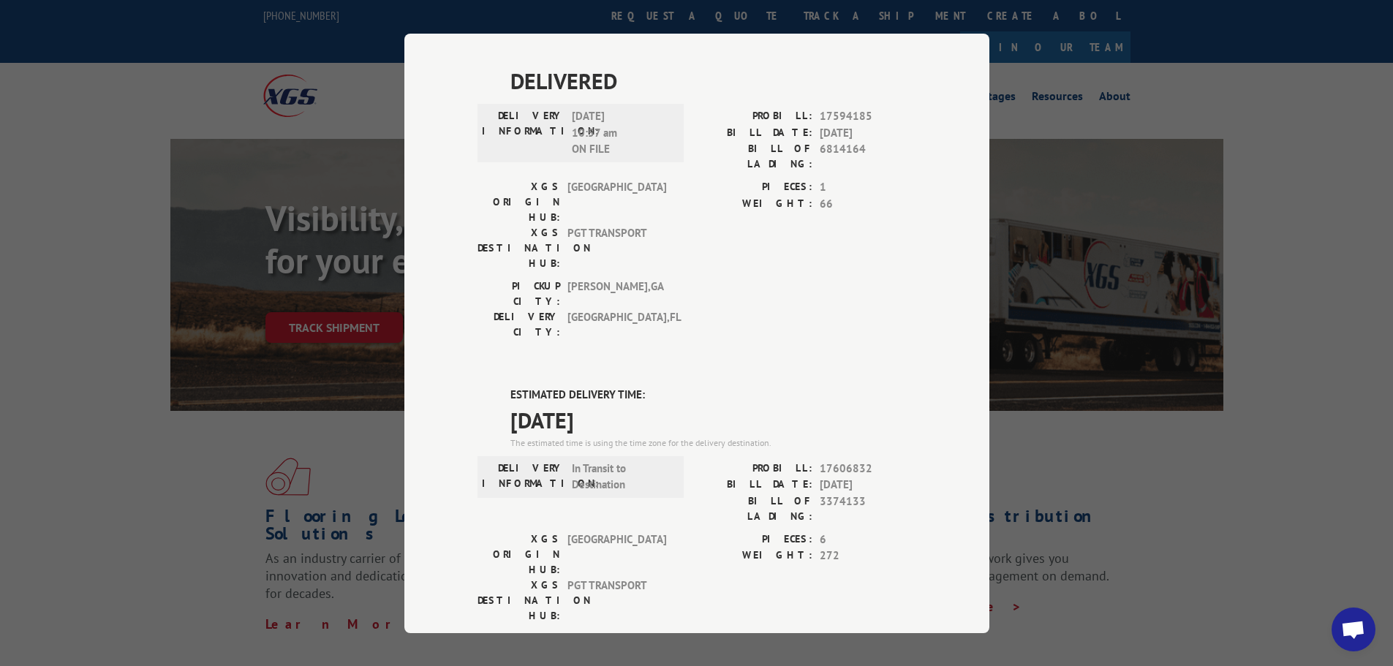 The width and height of the screenshot is (1393, 666). I want to click on span: DELIVERED, so click(713, 80).